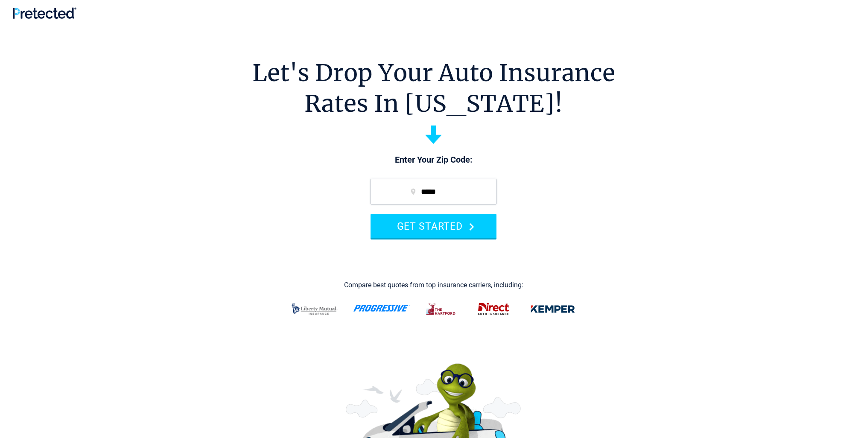 Image resolution: width=867 pixels, height=438 pixels. What do you see at coordinates (434, 285) in the screenshot?
I see `div: Compare best quotes from top insurance carriers, including:` at bounding box center [434, 285].